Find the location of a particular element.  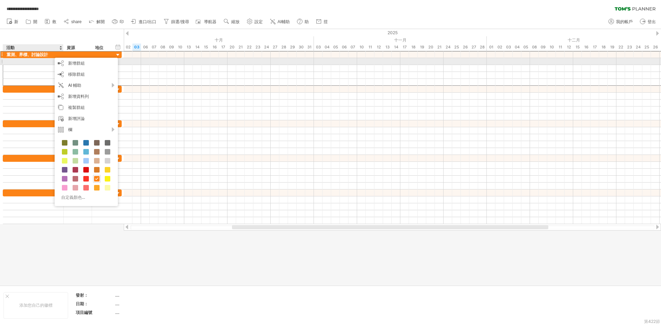

span: 我的帳戶 is located at coordinates (624, 22).